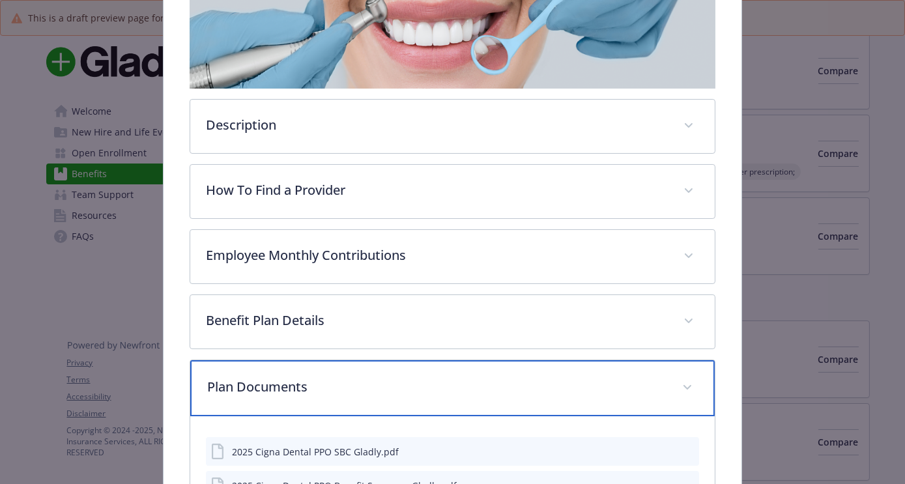 The width and height of the screenshot is (905, 484). What do you see at coordinates (452, 388) in the screenshot?
I see `div: Plan Documents` at bounding box center [452, 388].